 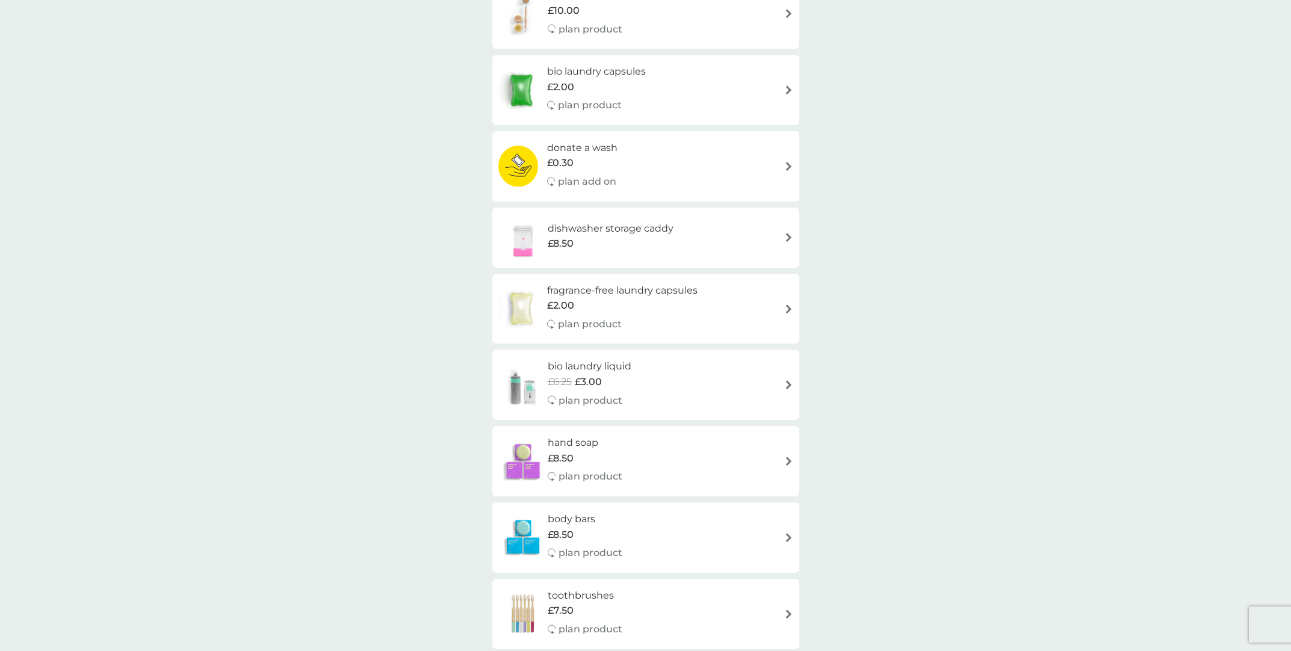 What do you see at coordinates (523, 385) in the screenshot?
I see `img: bio laundry liquid` at bounding box center [523, 385].